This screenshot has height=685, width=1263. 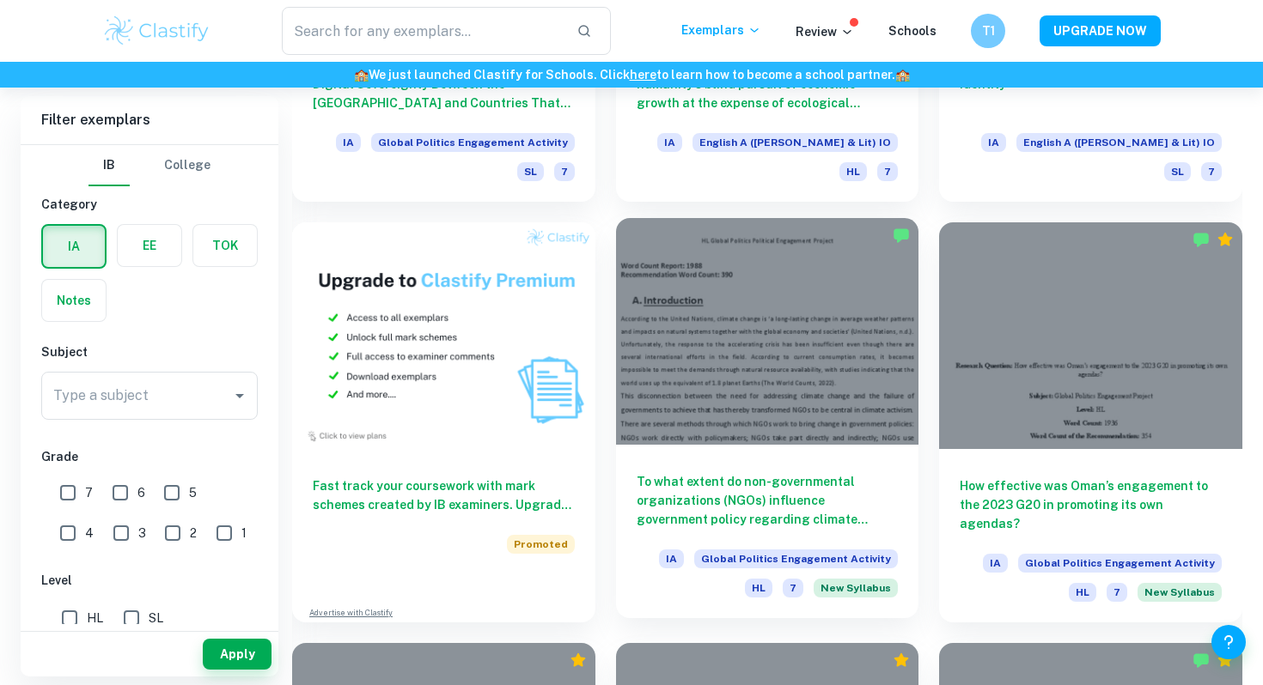 What do you see at coordinates (149, 246) in the screenshot?
I see `button: EE` at bounding box center [149, 246].